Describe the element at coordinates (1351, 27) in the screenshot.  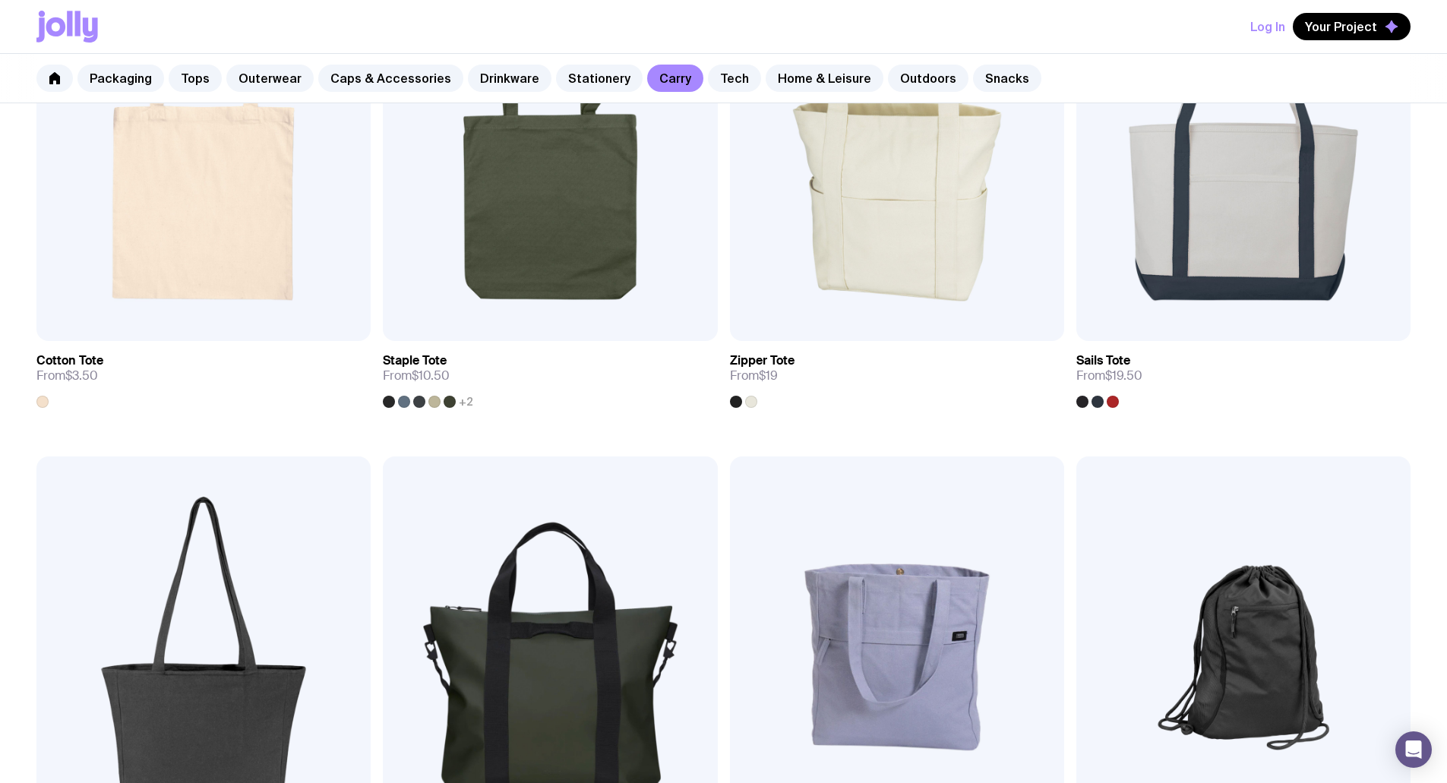
I see `button: Your Project` at that location.